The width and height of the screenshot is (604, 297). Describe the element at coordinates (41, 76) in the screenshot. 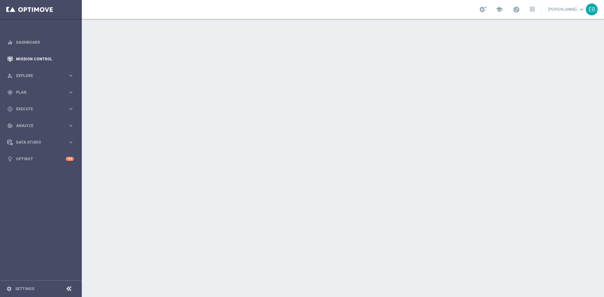

I see `div: person_search Explore keyboard_arrow_right` at that location.